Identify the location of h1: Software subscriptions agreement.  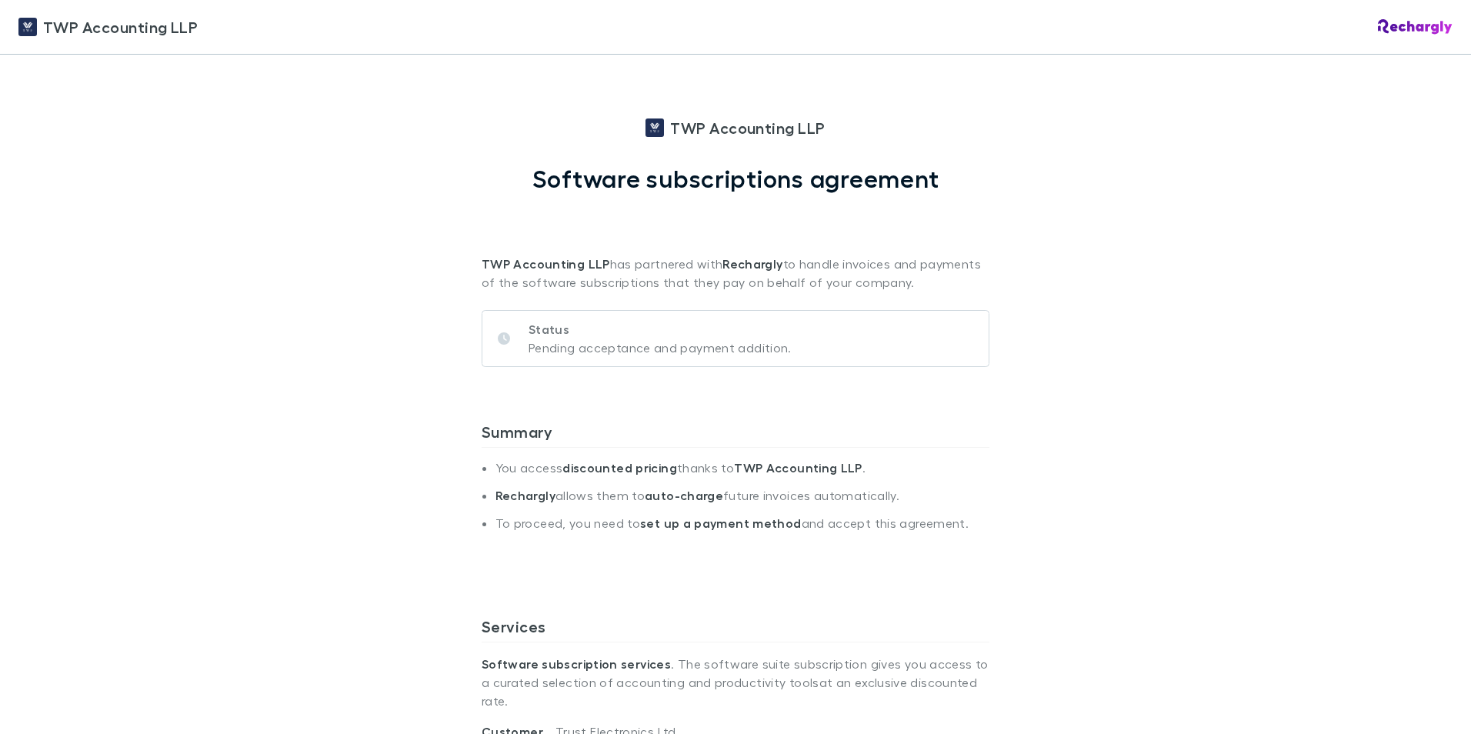
(735, 178).